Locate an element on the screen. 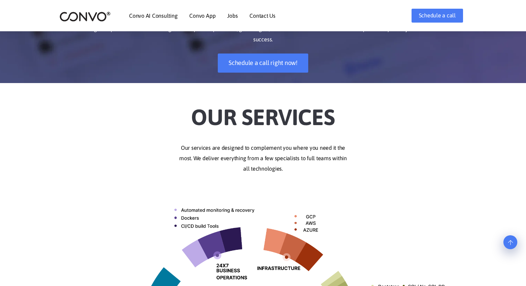 The width and height of the screenshot is (526, 286). h2: Our Services is located at coordinates (263, 113).